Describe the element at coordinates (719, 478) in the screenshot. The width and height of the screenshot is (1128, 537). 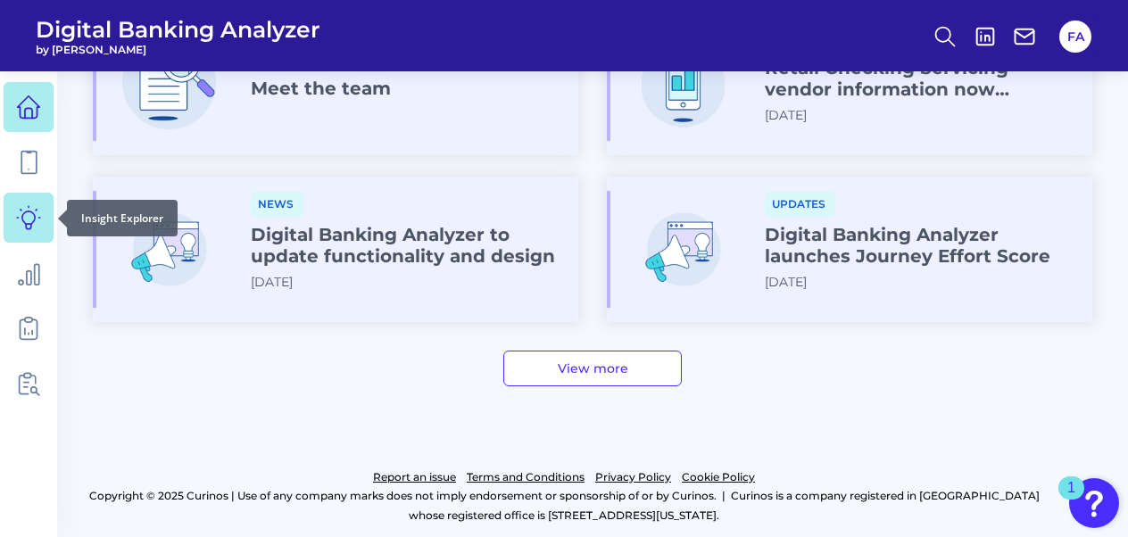
I see `a: Cookie Policy` at that location.